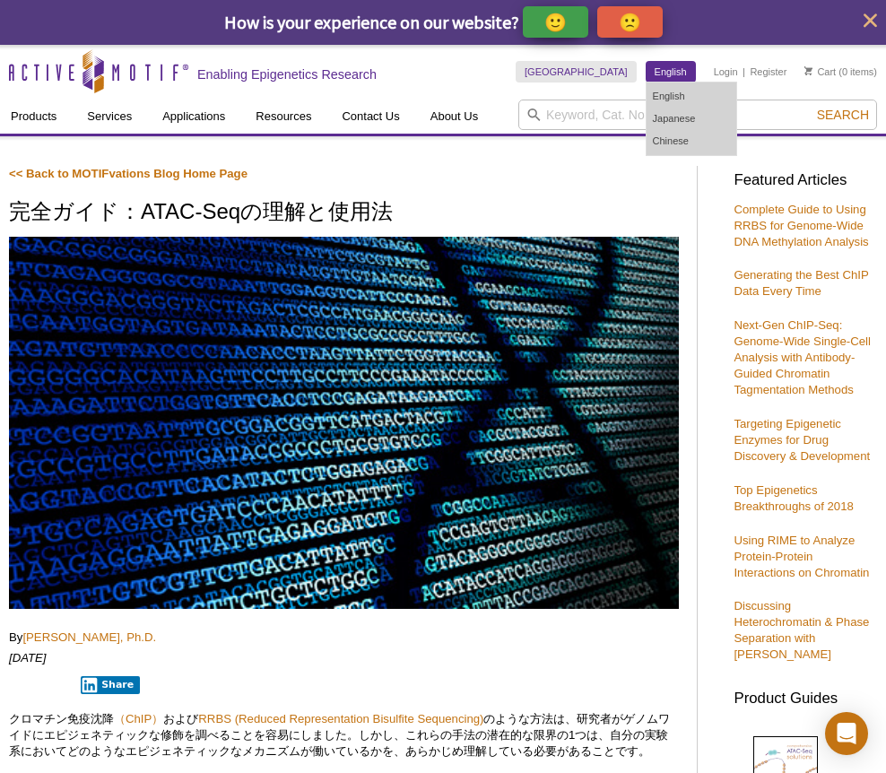  I want to click on input: Keyword, Cat. No., so click(698, 115).